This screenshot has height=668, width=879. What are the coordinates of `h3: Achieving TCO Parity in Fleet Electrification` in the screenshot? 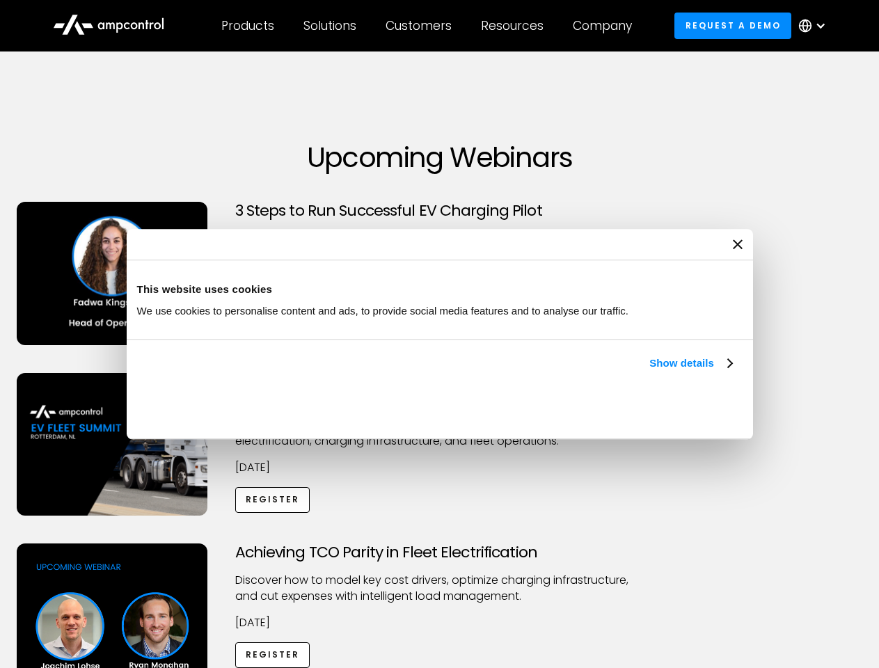 It's located at (440, 552).